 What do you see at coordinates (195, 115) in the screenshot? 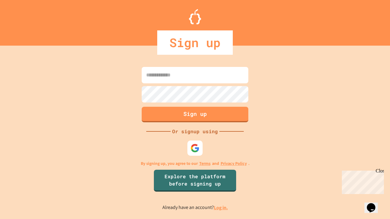
I see `button: Sign up` at bounding box center [195, 115].